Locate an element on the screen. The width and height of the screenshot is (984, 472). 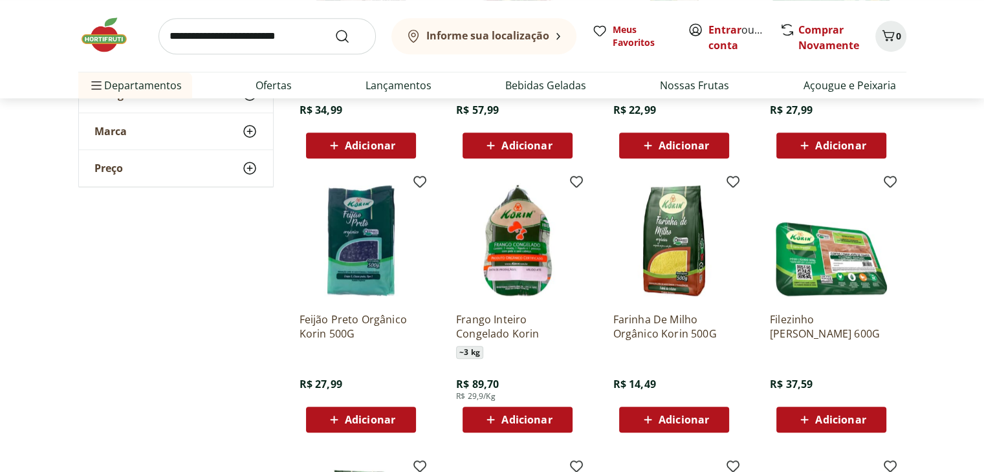
a: Criar conta is located at coordinates (744, 38).